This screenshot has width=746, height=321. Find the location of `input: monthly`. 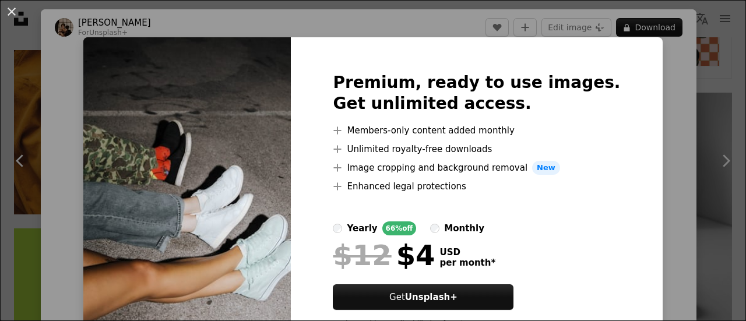

input: monthly is located at coordinates (435, 228).